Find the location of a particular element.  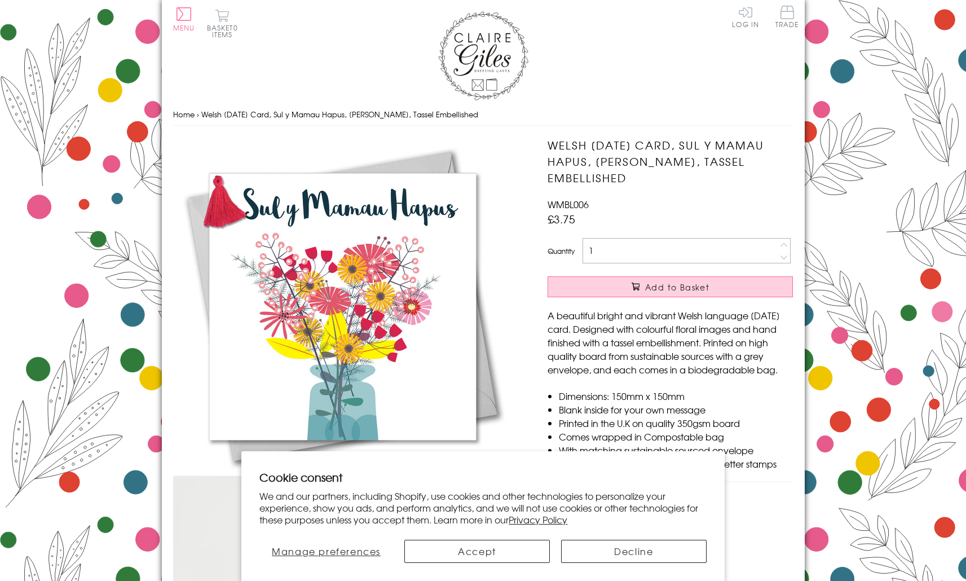

label: Quantity is located at coordinates (561, 251).